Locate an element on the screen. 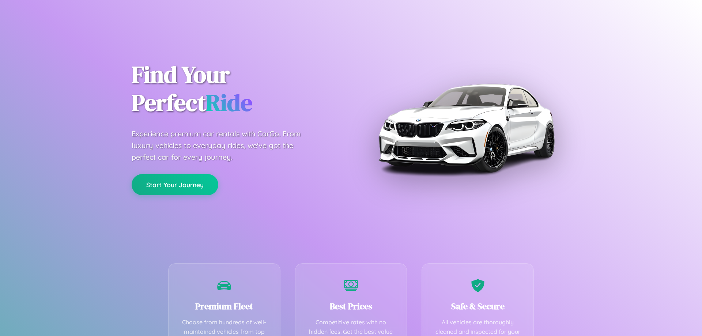 Image resolution: width=702 pixels, height=336 pixels. h3: Best Prices is located at coordinates (351, 306).